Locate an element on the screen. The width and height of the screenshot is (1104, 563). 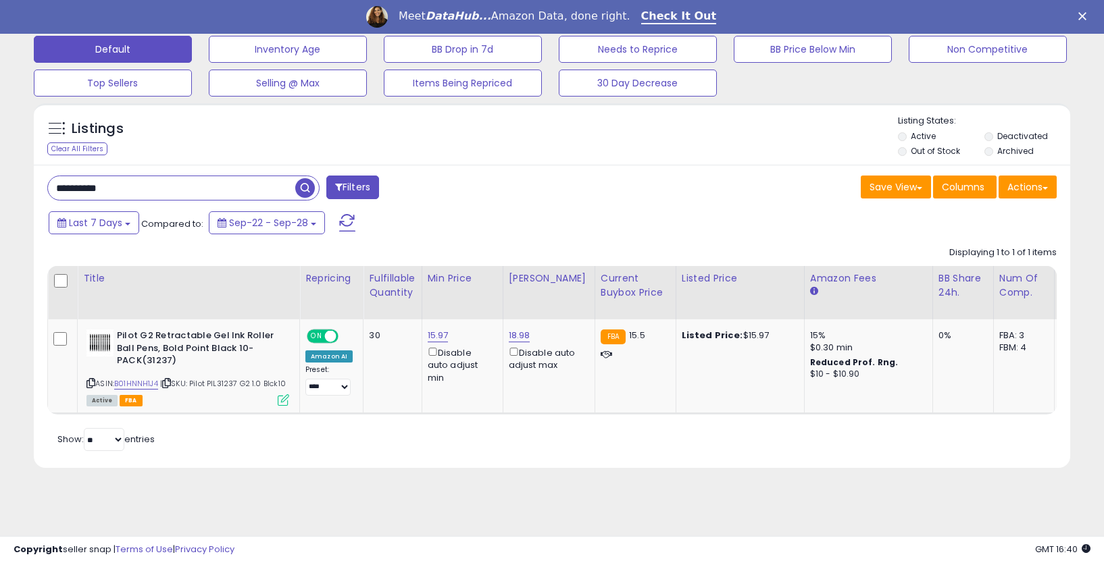
span: Compared to: is located at coordinates (172, 224).